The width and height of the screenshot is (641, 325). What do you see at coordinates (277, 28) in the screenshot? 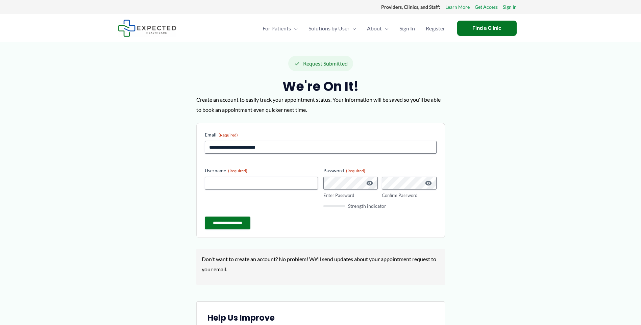
I see `span: For Patients` at bounding box center [277, 28].